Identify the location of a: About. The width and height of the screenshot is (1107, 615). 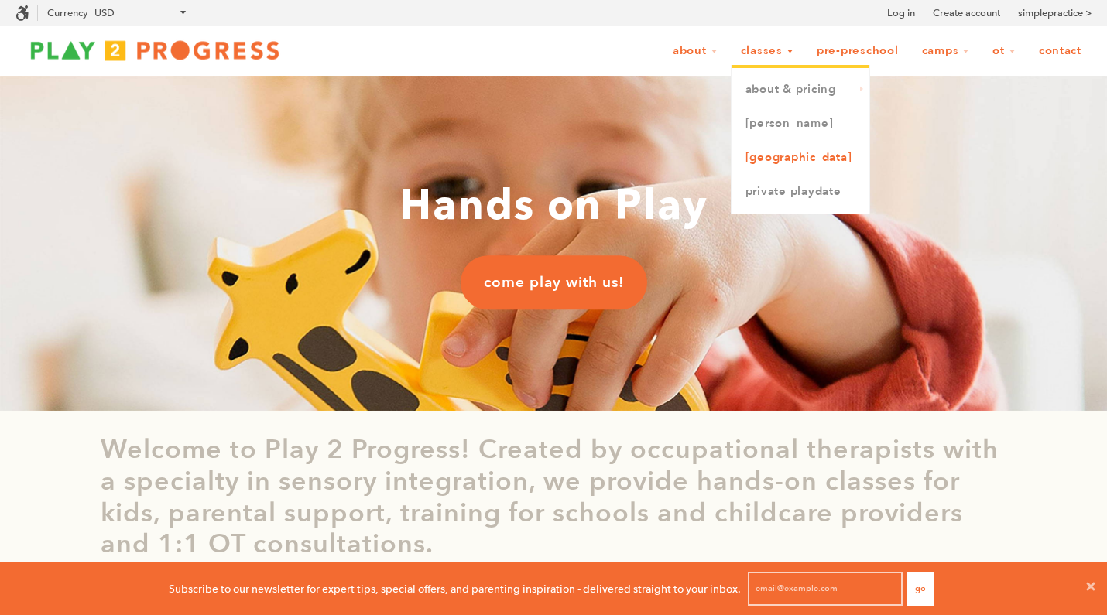
(695, 51).